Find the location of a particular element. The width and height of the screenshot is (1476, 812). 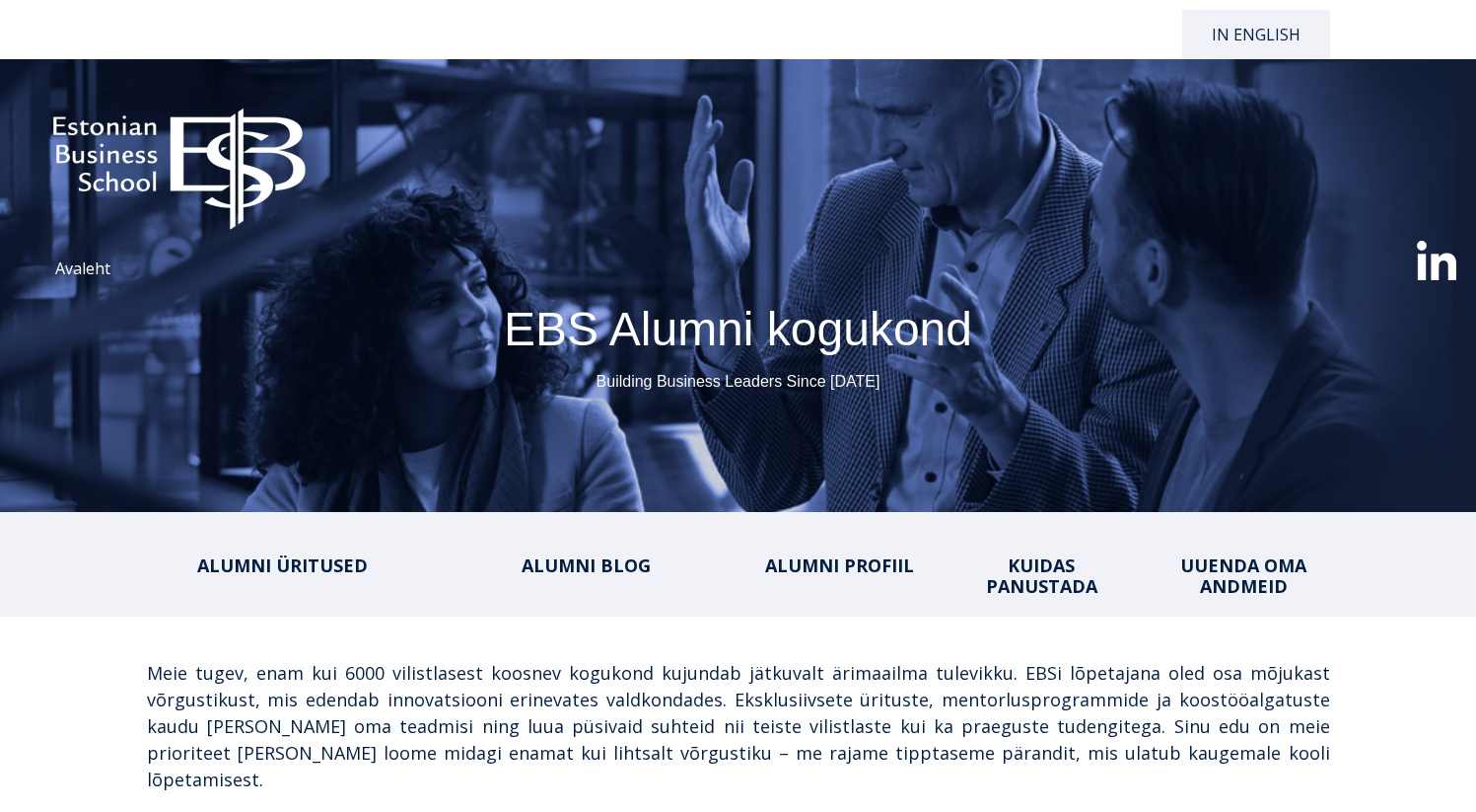

span: ALUMNI BLOG is located at coordinates (586, 565).